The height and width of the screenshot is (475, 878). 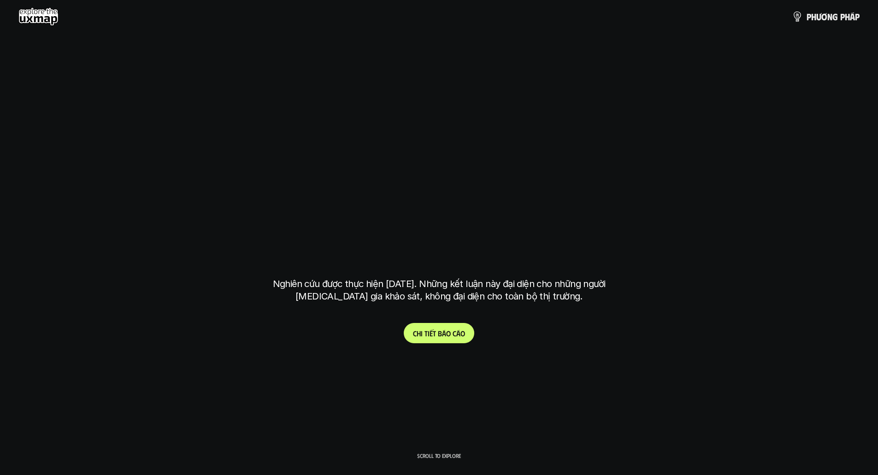 What do you see at coordinates (835, 17) in the screenshot?
I see `span: g` at bounding box center [835, 17].